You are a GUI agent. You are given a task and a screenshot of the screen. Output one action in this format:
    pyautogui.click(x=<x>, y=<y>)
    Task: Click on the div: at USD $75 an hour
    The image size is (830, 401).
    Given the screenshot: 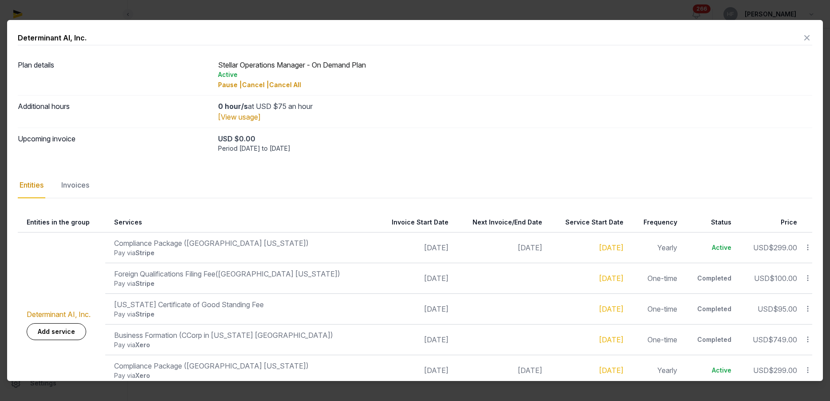 What is the action you would take?
    pyautogui.click(x=515, y=106)
    